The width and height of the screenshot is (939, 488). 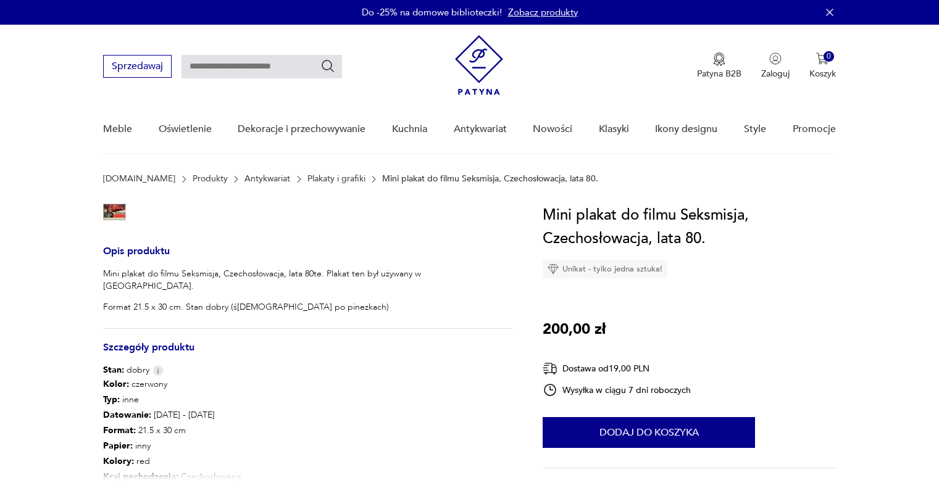 I want to click on p: red, so click(x=308, y=461).